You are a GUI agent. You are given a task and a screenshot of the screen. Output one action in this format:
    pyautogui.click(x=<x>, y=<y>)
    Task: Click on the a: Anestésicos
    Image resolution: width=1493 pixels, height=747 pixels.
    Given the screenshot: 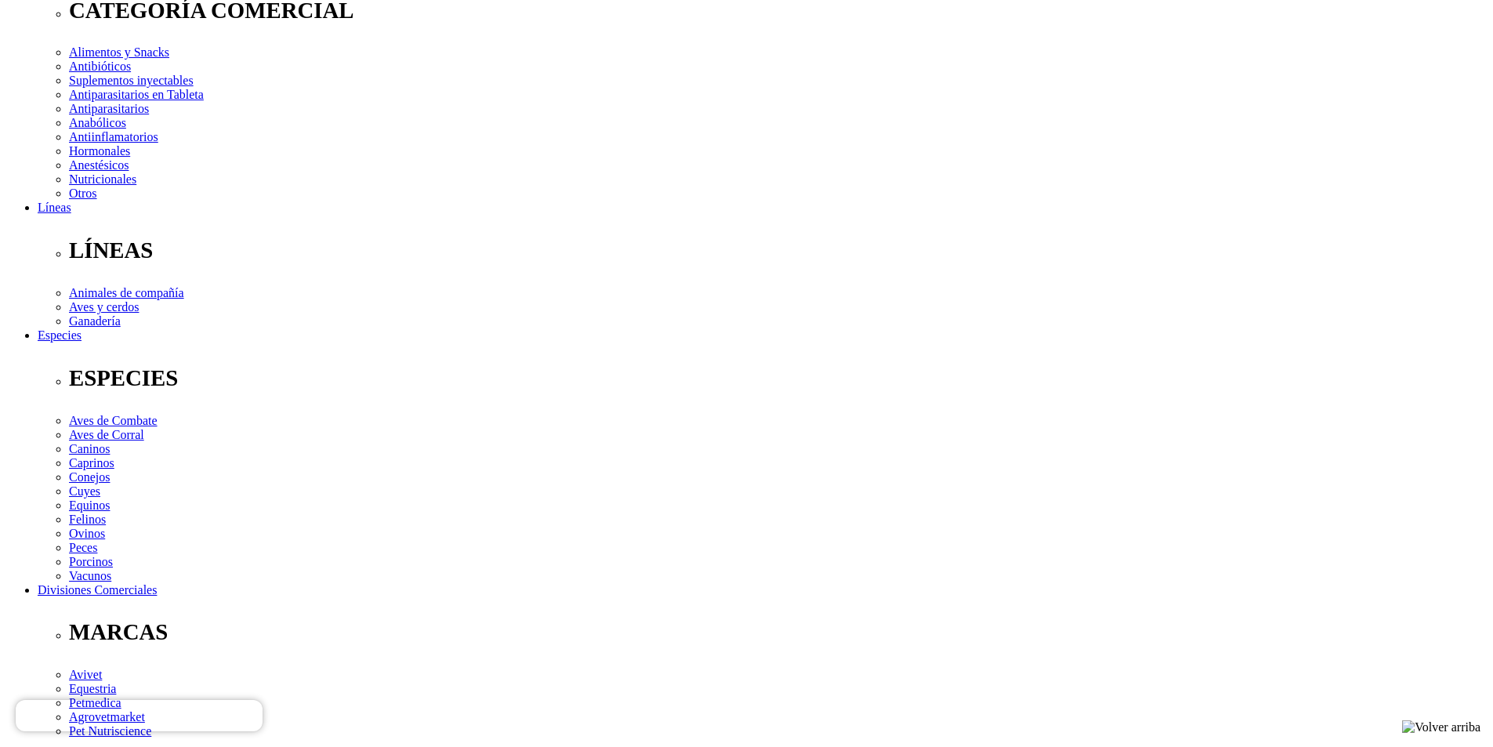 What is the action you would take?
    pyautogui.click(x=99, y=165)
    